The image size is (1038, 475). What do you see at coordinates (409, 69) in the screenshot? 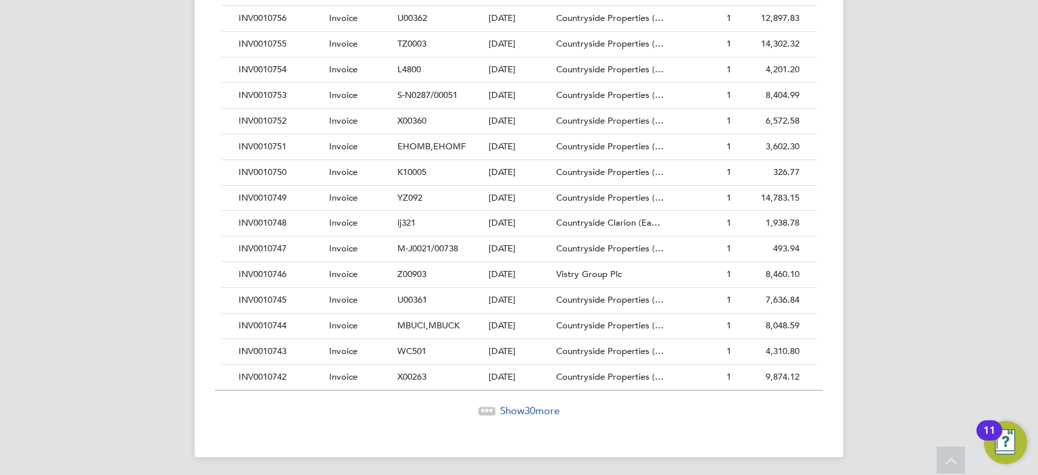
I see `span: L4800` at bounding box center [409, 69].